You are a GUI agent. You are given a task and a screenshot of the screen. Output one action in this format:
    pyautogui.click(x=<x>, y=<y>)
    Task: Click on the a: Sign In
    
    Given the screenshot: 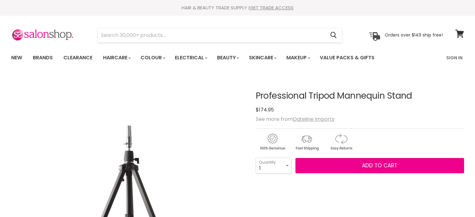 What is the action you would take?
    pyautogui.click(x=454, y=58)
    